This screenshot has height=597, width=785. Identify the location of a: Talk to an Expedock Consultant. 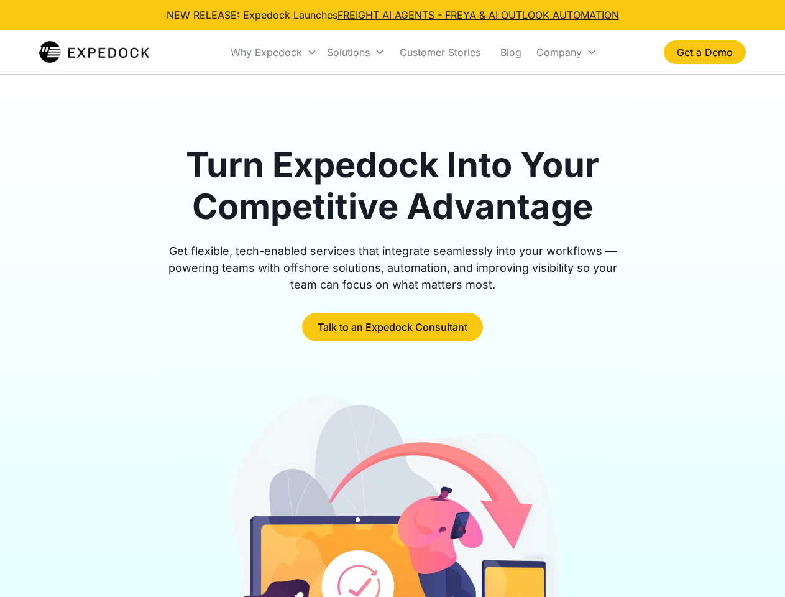
(392, 327).